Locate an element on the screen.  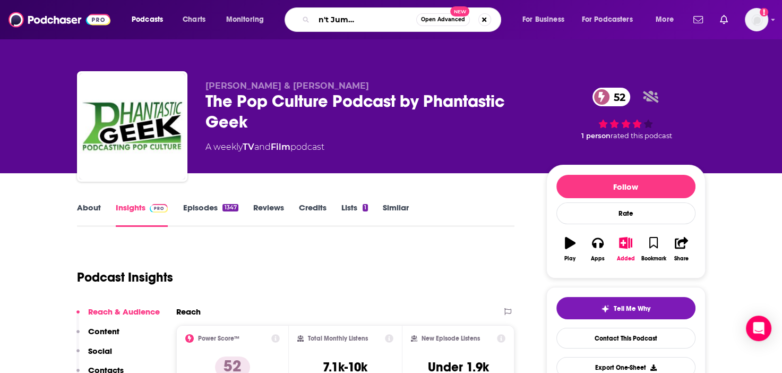
h2: Total Monthly Listens is located at coordinates (338, 338).